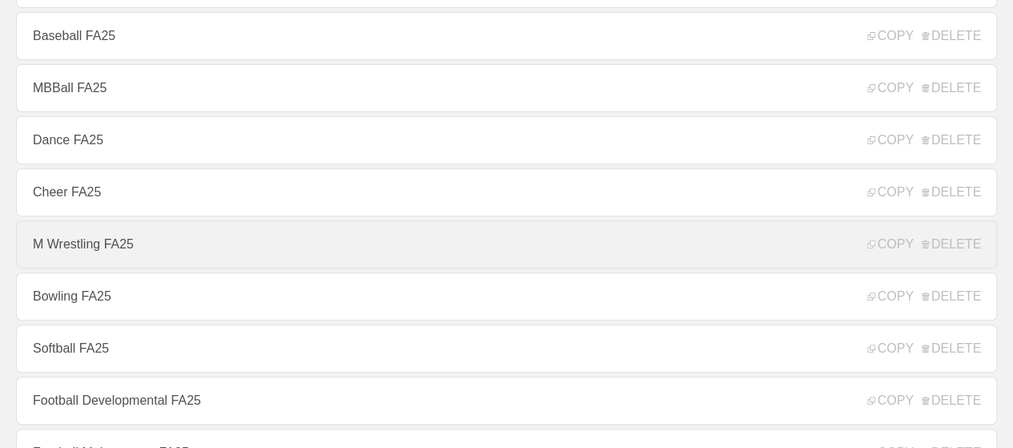 The width and height of the screenshot is (1013, 448). Describe the element at coordinates (506, 36) in the screenshot. I see `a: Baseball FA25` at that location.